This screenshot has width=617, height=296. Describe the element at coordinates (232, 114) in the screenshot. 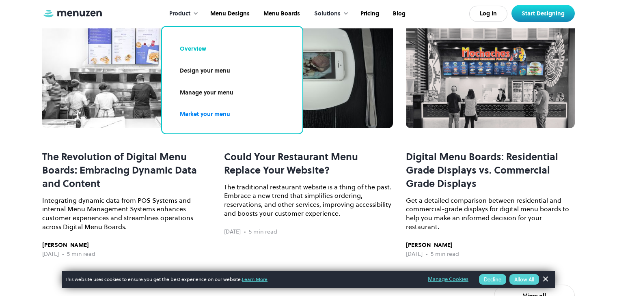

I see `a: Market your menu` at that location.